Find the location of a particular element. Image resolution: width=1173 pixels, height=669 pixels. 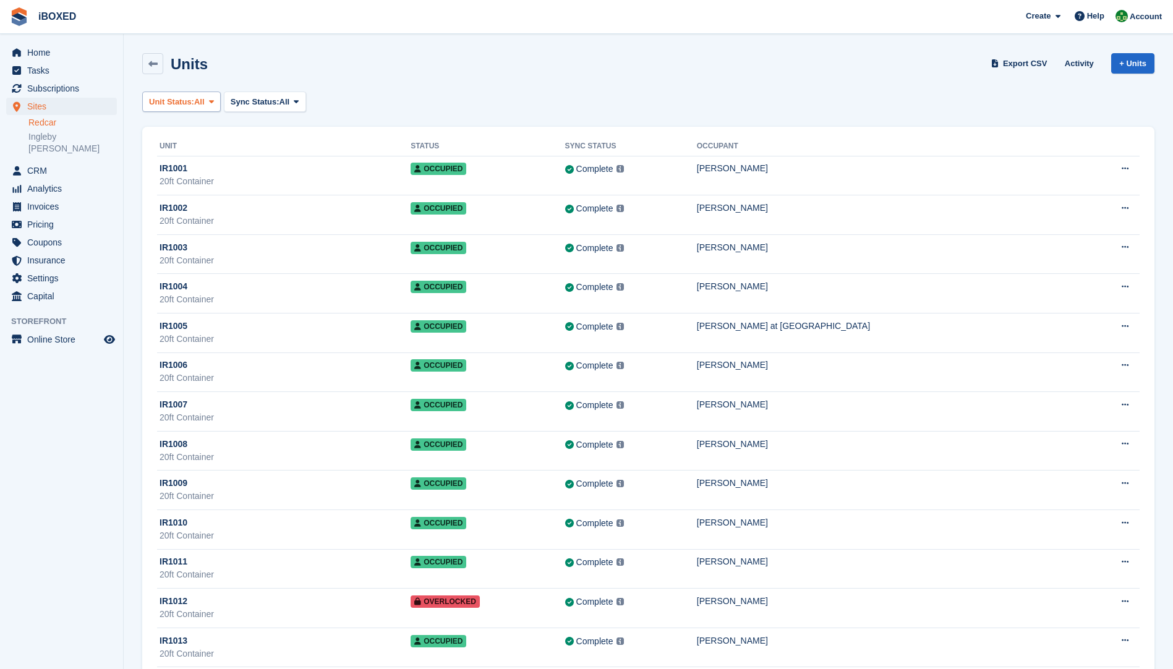

span: Export CSV is located at coordinates (1025, 64).